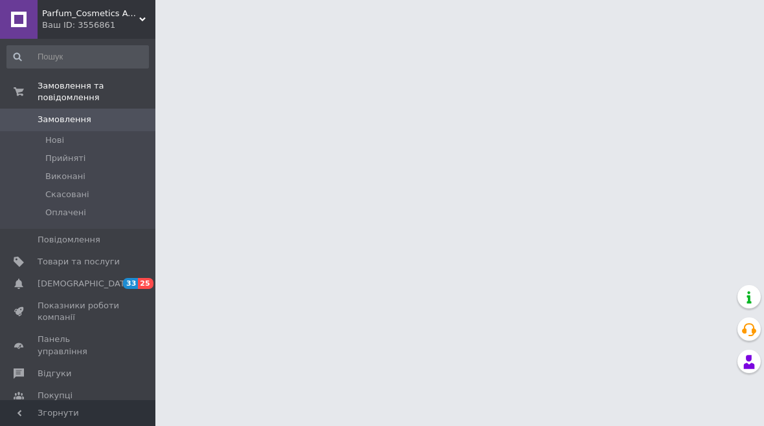 This screenshot has height=426, width=764. What do you see at coordinates (67, 195) in the screenshot?
I see `span: Скасовані` at bounding box center [67, 195].